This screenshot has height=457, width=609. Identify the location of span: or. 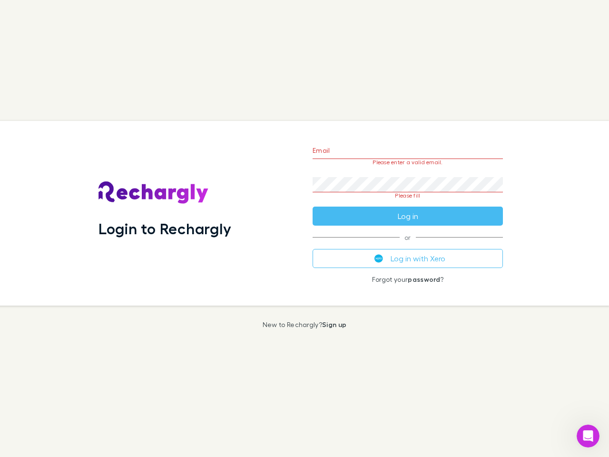
(408, 237).